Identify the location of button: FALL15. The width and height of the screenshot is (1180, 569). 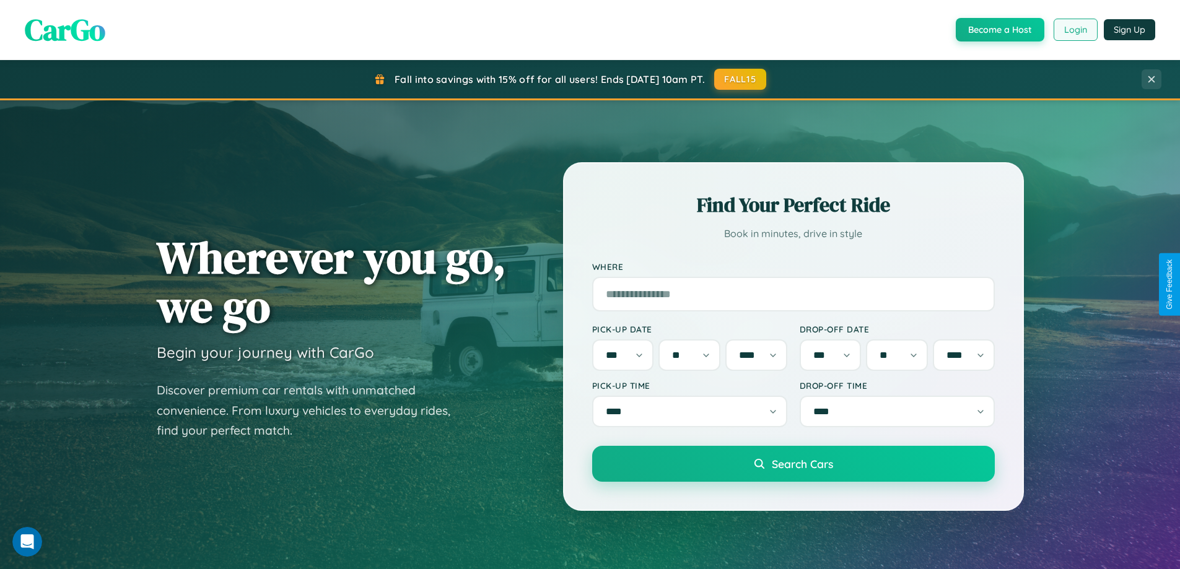
(740, 79).